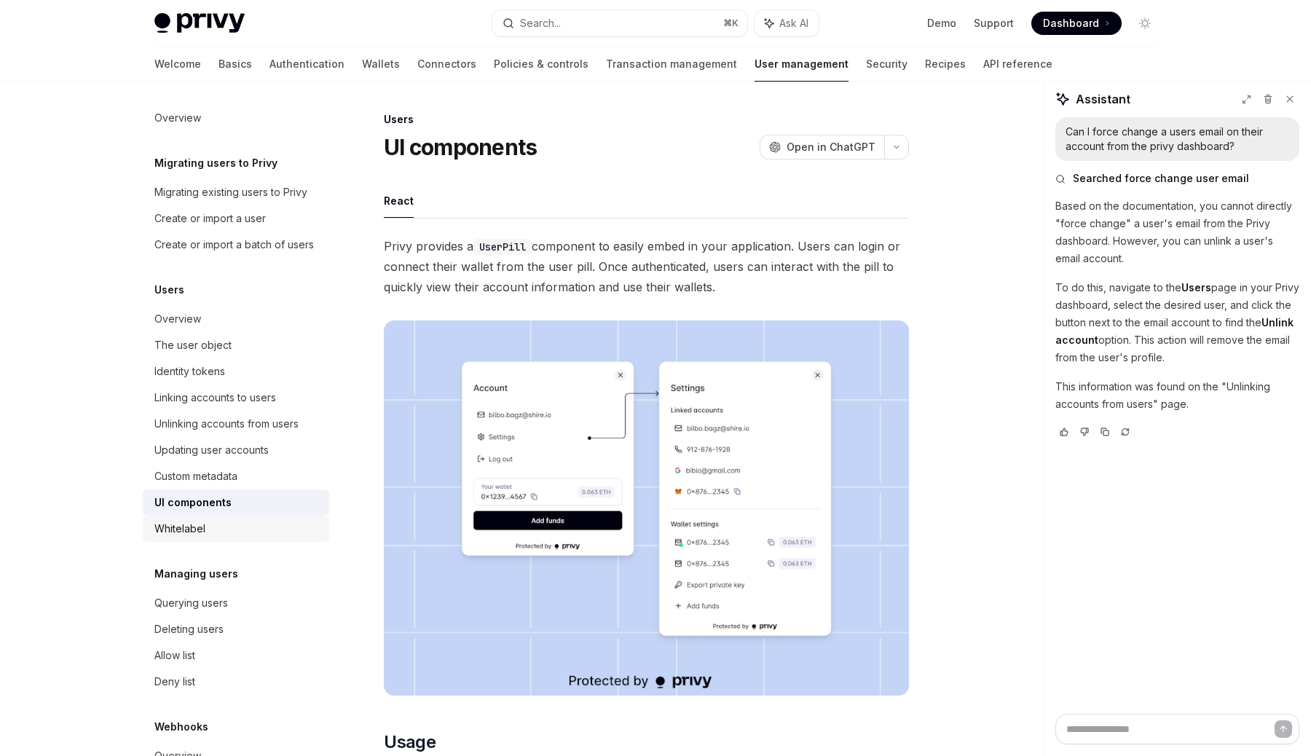  What do you see at coordinates (503, 247) in the screenshot?
I see `code: UserPill` at bounding box center [503, 247].